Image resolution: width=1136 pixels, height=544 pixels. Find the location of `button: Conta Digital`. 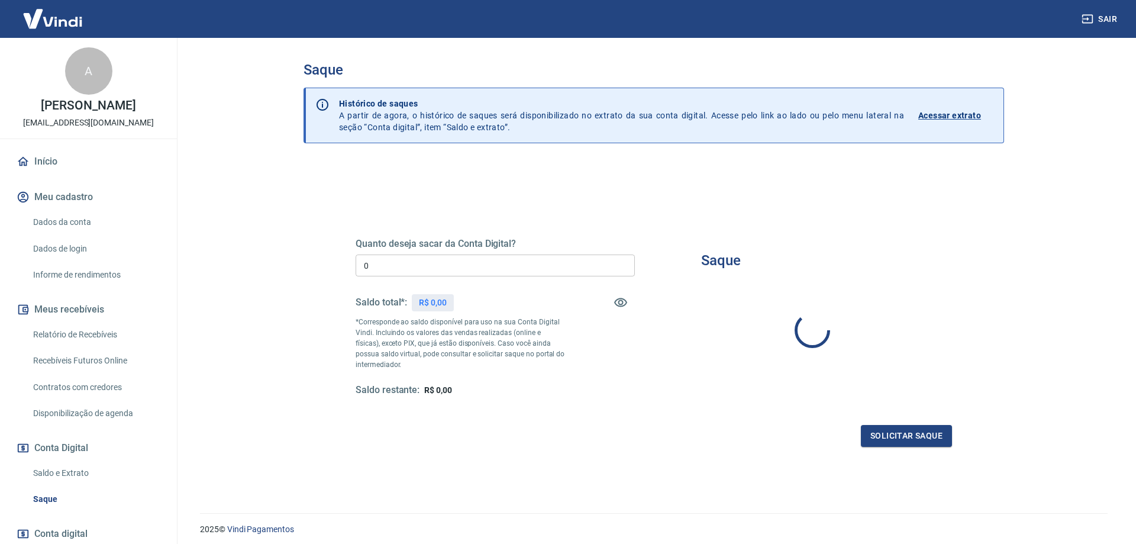

button: Conta Digital is located at coordinates (88, 448).